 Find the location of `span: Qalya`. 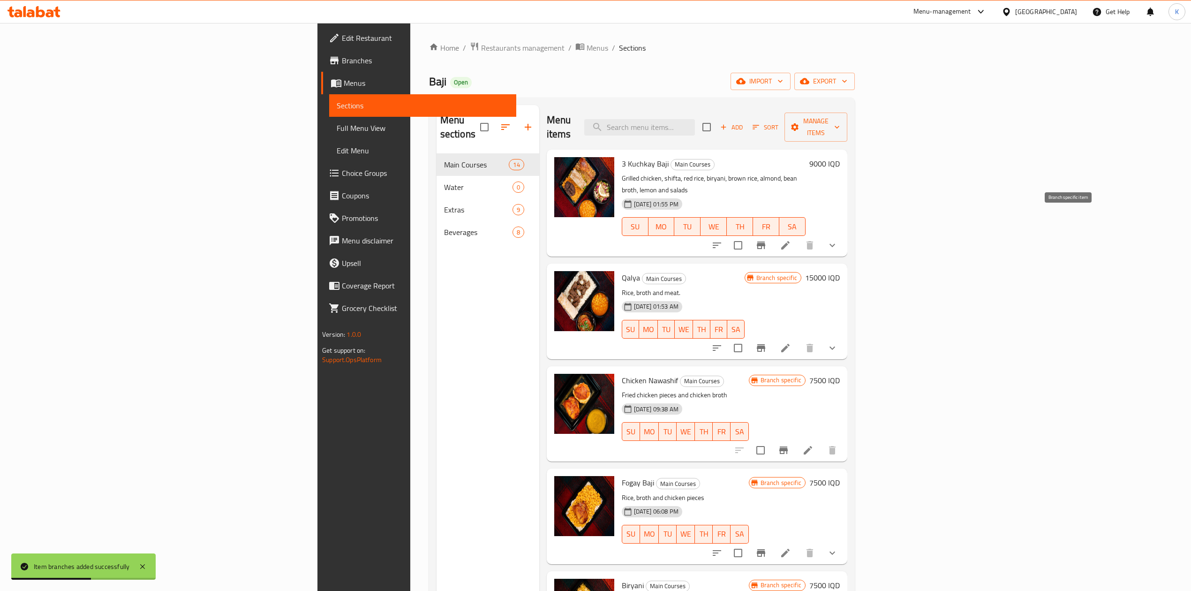

span: Qalya is located at coordinates (631, 278).